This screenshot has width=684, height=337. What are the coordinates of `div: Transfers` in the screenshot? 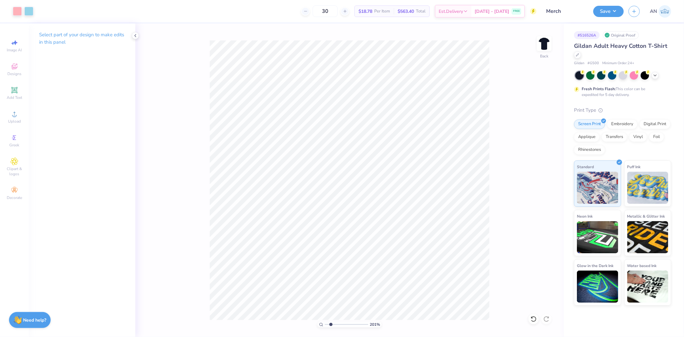 It's located at (614, 137).